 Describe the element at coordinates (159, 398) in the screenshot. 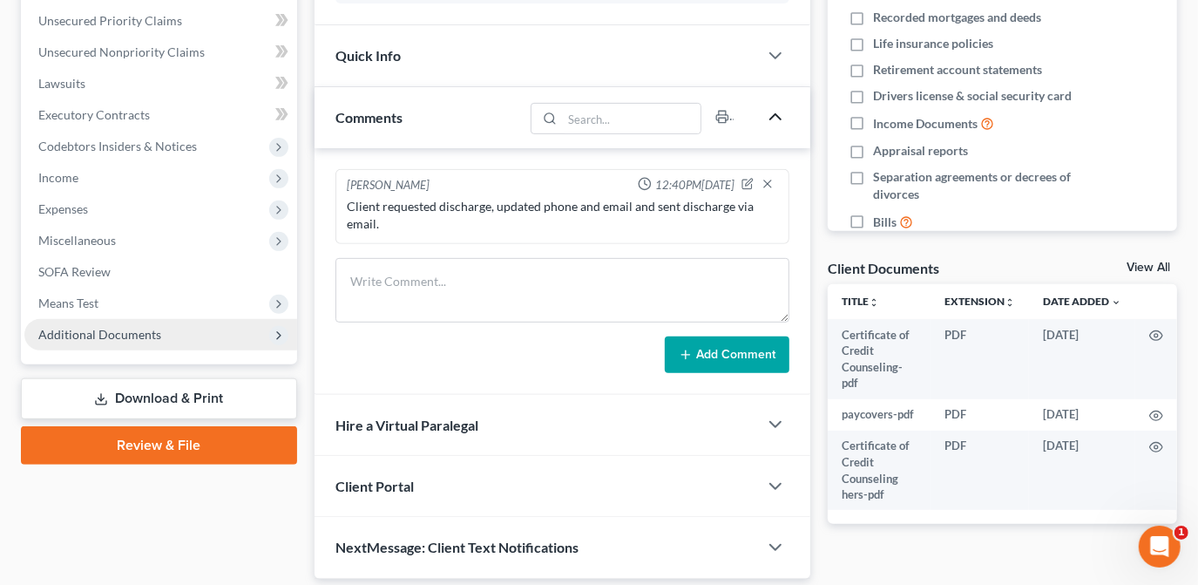

I see `a: Download & Print` at that location.